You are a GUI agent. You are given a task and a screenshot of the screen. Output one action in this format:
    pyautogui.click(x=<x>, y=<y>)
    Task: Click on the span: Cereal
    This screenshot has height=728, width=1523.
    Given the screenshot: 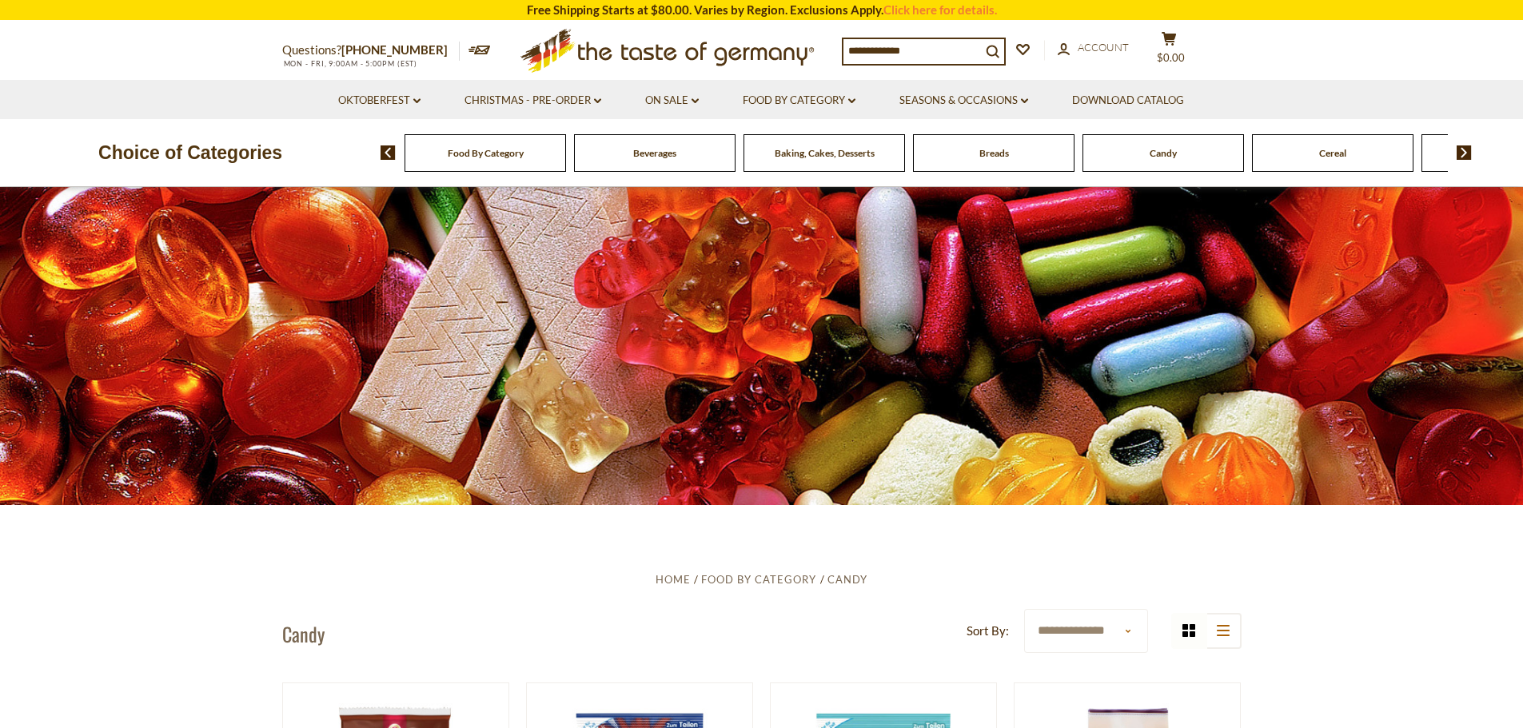 What is the action you would take?
    pyautogui.click(x=1333, y=153)
    